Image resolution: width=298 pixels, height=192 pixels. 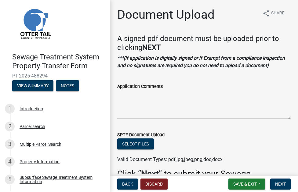 I want to click on div: 3, so click(x=10, y=144).